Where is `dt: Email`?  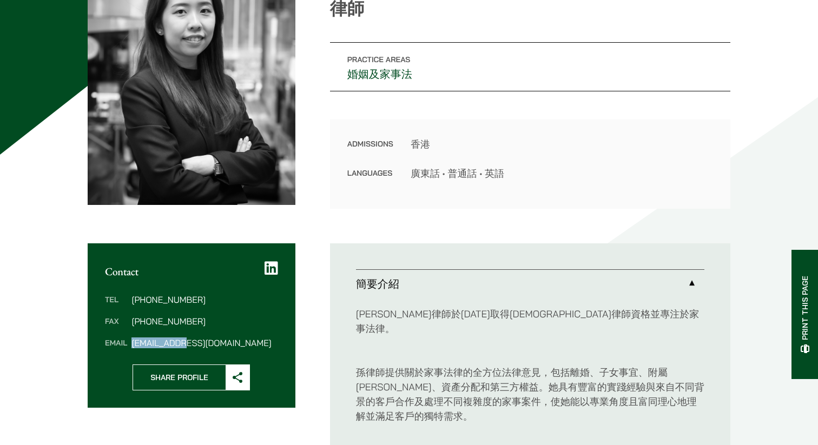 dt: Email is located at coordinates (116, 343).